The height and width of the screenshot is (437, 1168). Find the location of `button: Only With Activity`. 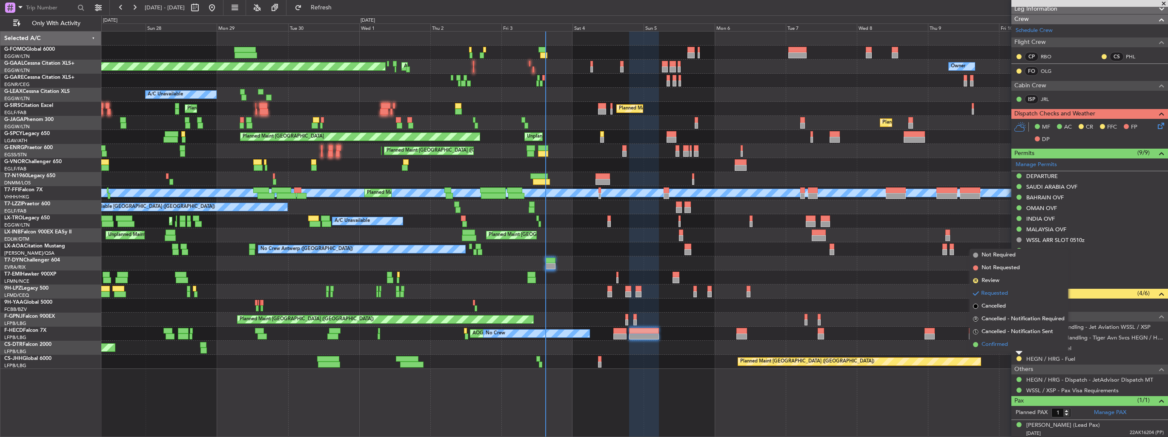

button: Only With Activity is located at coordinates (51, 23).